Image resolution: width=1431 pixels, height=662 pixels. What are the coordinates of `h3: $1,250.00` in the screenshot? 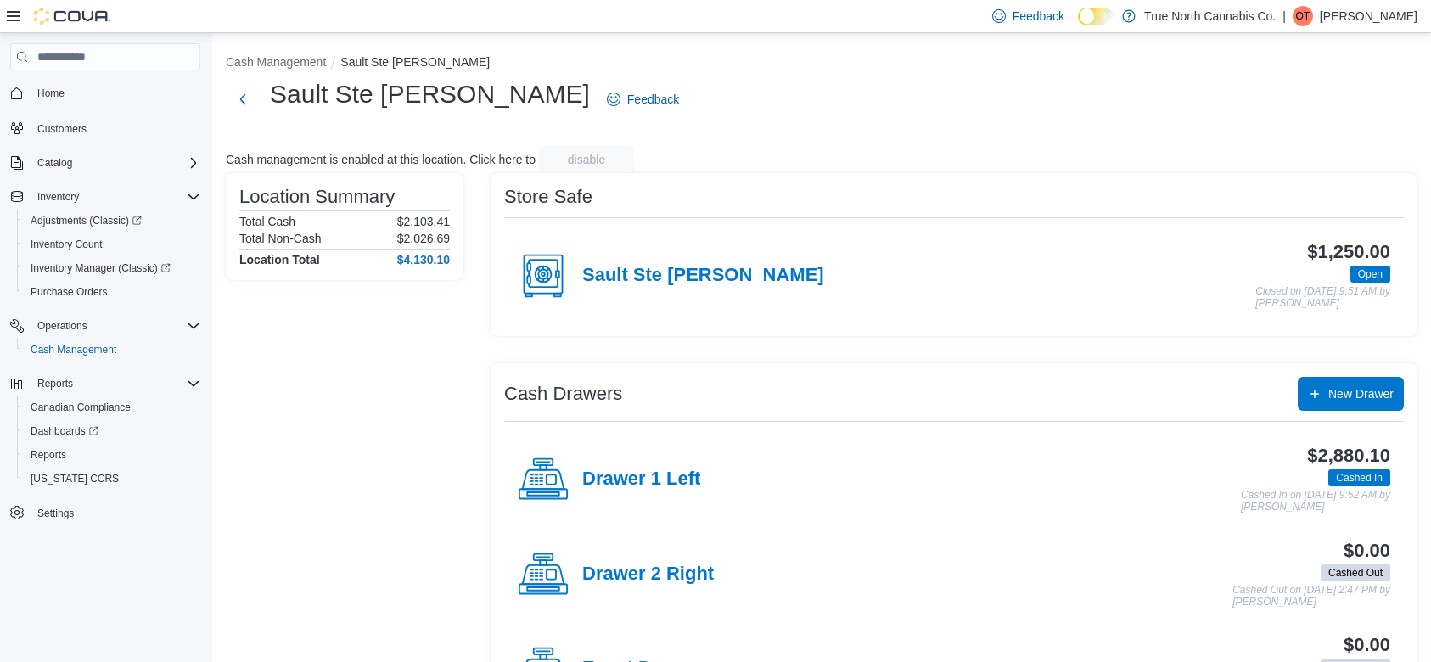 It's located at (1348, 252).